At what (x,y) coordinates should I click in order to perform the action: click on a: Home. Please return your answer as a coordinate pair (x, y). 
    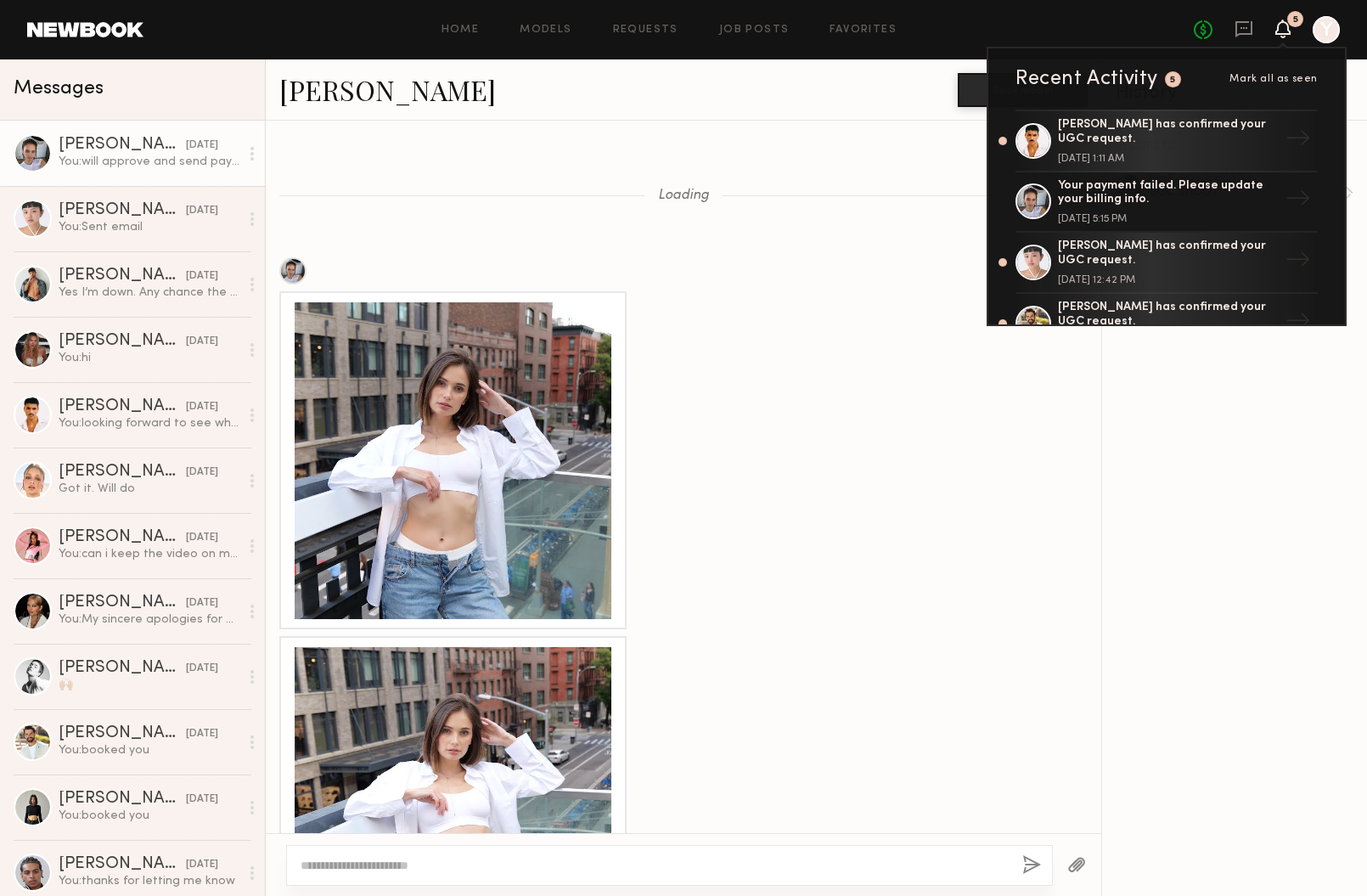
    Looking at the image, I should click on (460, 29).